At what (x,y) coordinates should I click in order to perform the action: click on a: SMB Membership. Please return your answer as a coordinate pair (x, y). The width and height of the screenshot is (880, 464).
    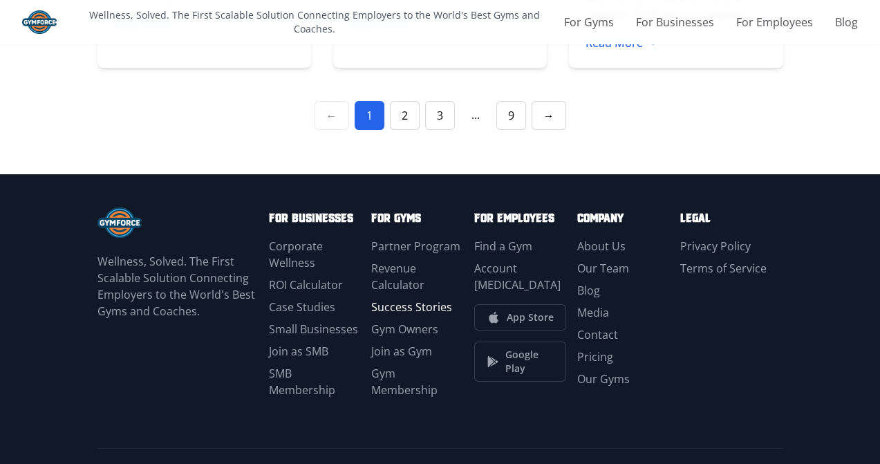
    Looking at the image, I should click on (302, 382).